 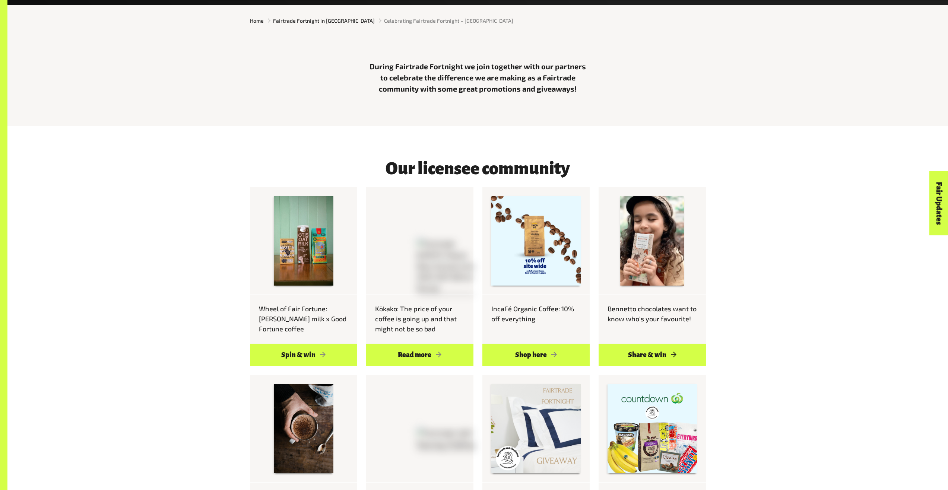 I want to click on a: Home, so click(x=257, y=20).